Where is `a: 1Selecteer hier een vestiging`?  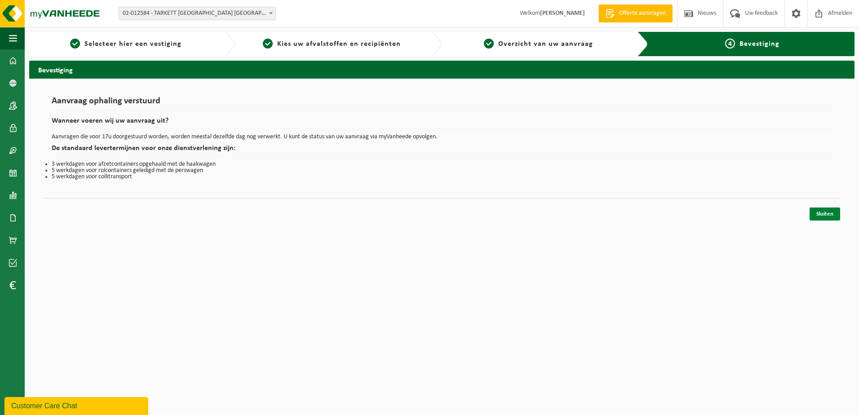 a: 1Selecteer hier een vestiging is located at coordinates (125, 44).